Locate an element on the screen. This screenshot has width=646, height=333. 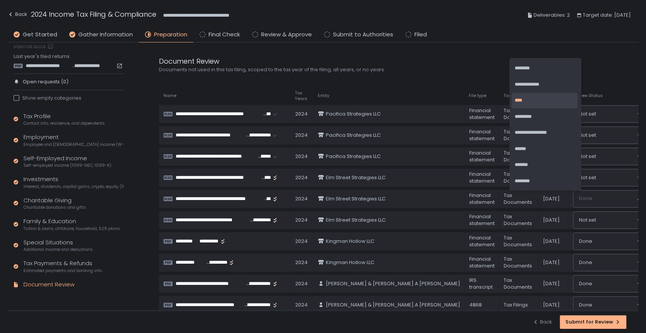
span: Additional income and deductions is located at coordinates (58, 249).